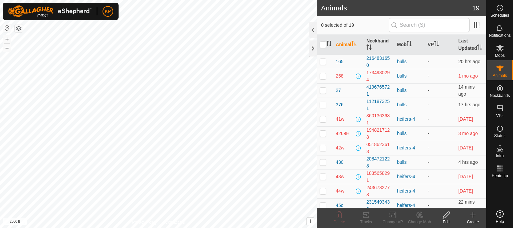 This screenshot has height=228, width=513. I want to click on span: 8 Sept 2025, 7:56 pm, so click(466, 148).